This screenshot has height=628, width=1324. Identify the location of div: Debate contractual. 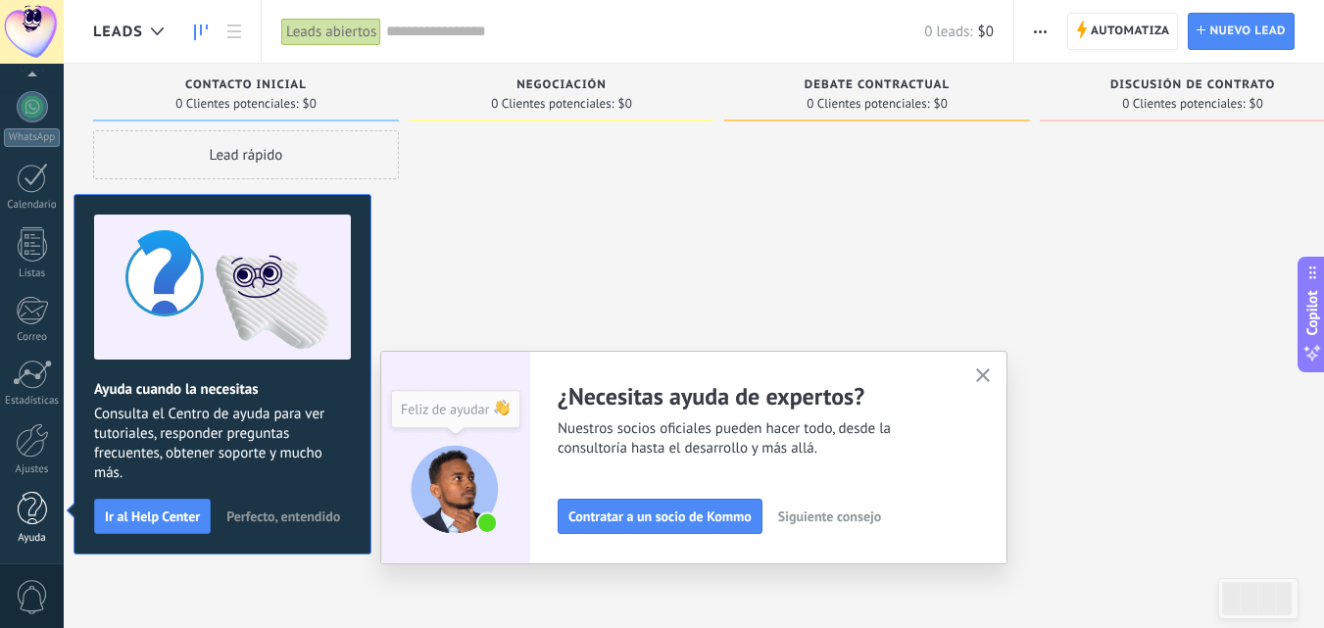
(877, 86).